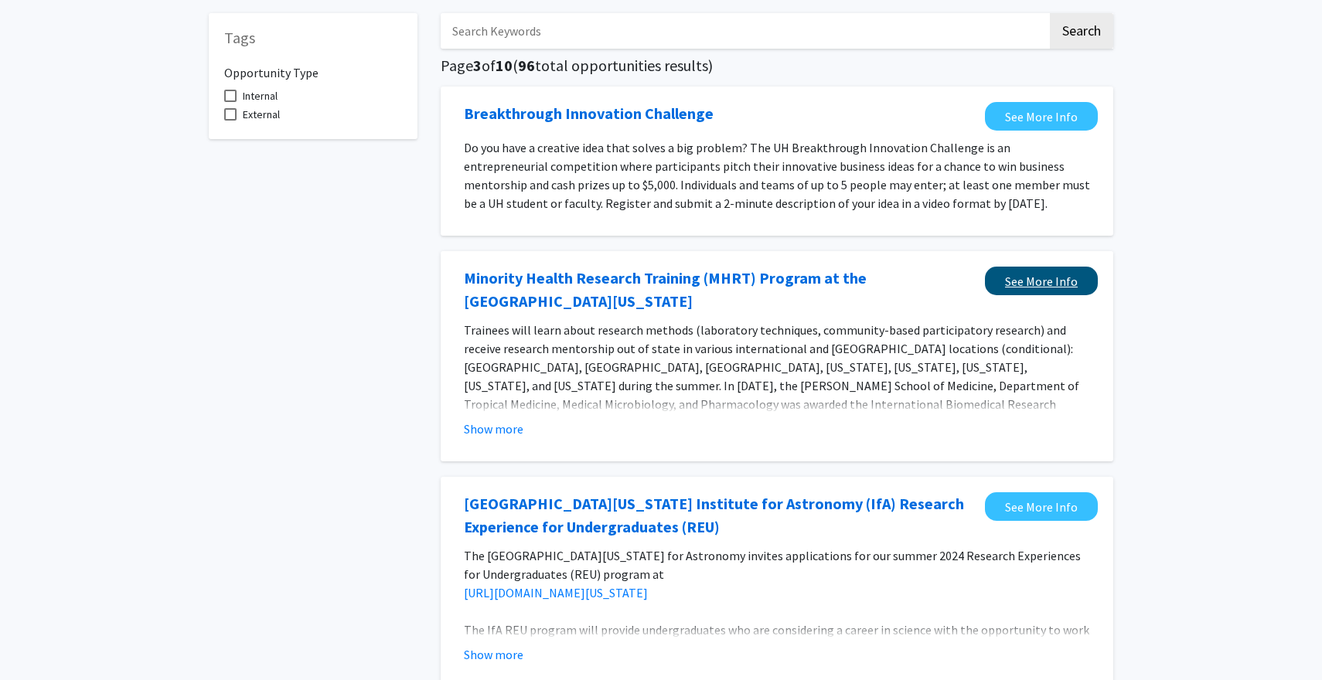  Describe the element at coordinates (477, 65) in the screenshot. I see `span: 3` at that location.